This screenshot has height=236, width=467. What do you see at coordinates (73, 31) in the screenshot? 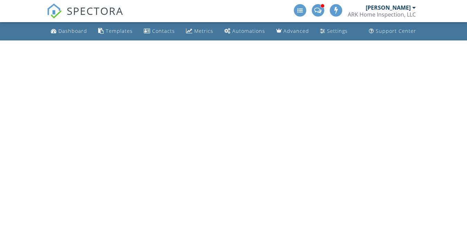
I see `div: Dashboard` at bounding box center [73, 31].